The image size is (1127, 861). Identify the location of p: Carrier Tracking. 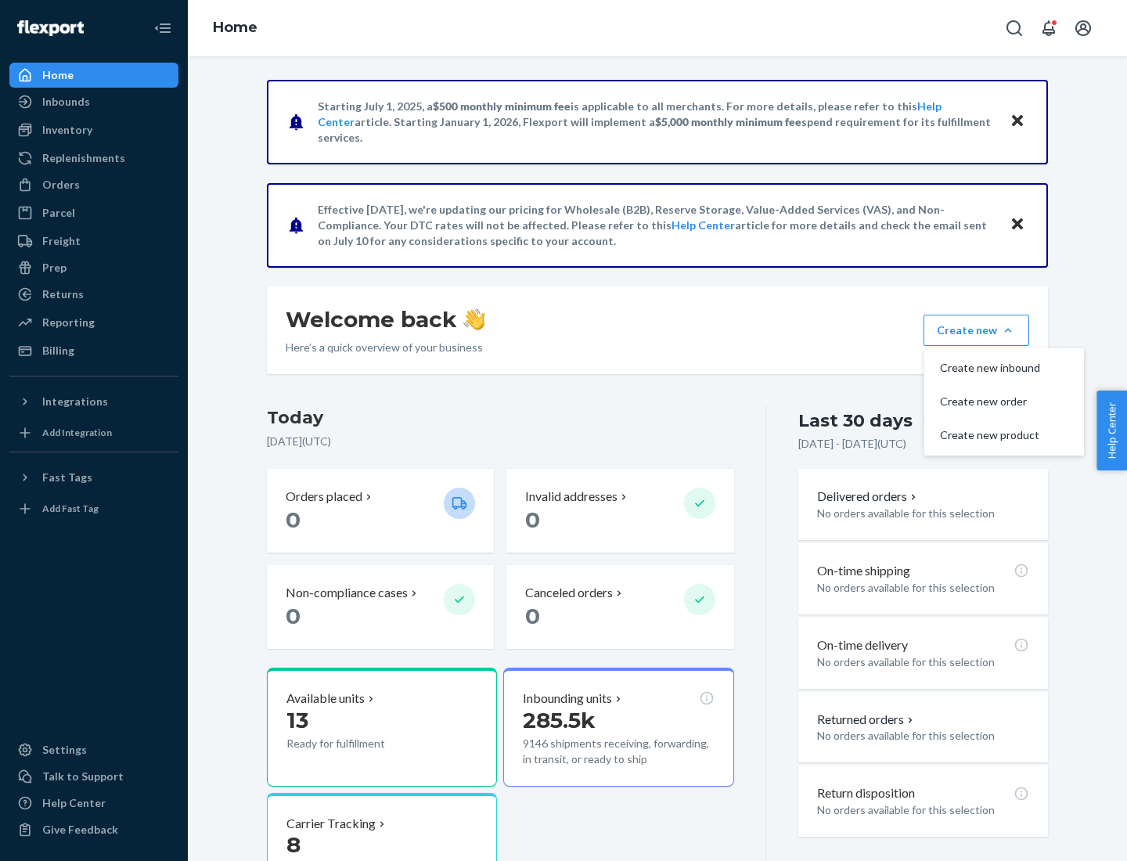
(331, 824).